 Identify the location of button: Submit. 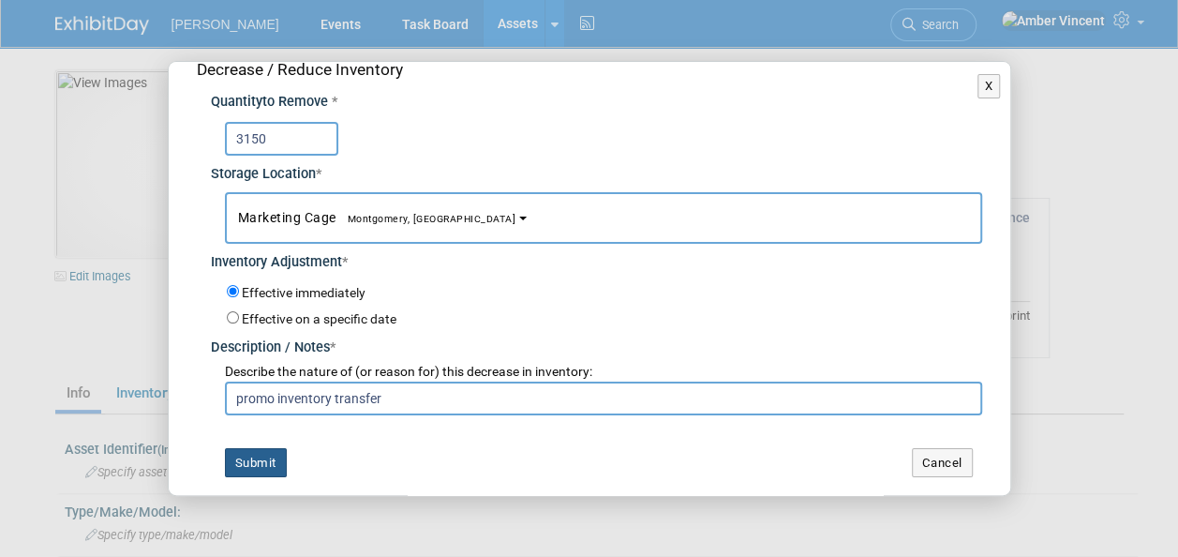
(256, 463).